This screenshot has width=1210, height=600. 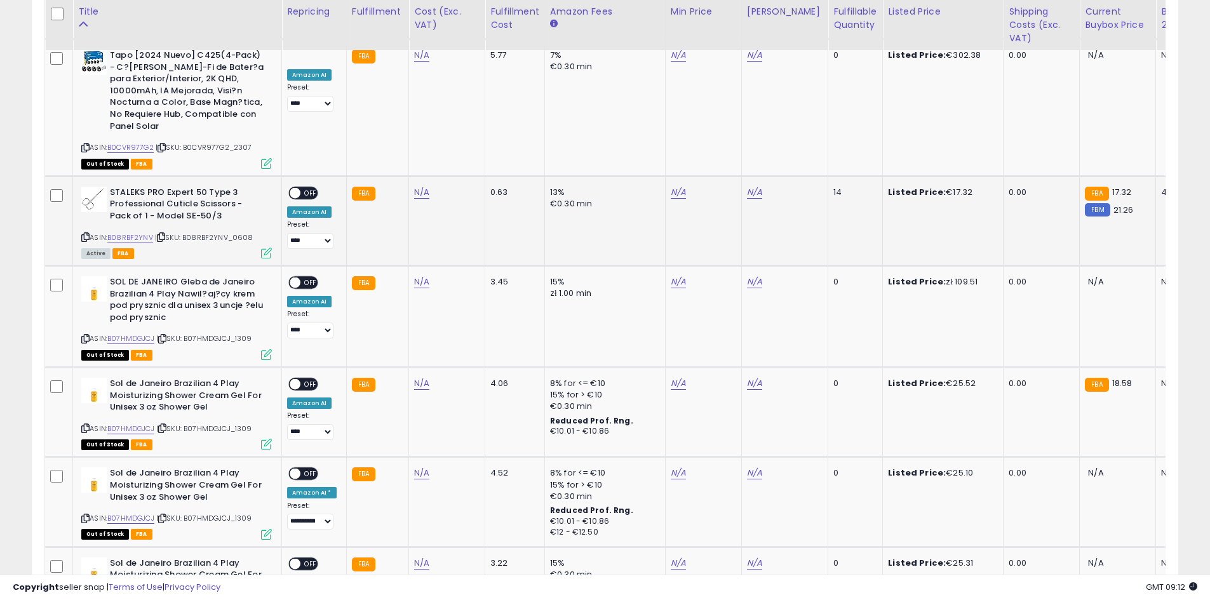 What do you see at coordinates (105, 355) in the screenshot?
I see `span: All listings that are currently out of stock and unavailable for purchase on Amazon` at bounding box center [105, 355].